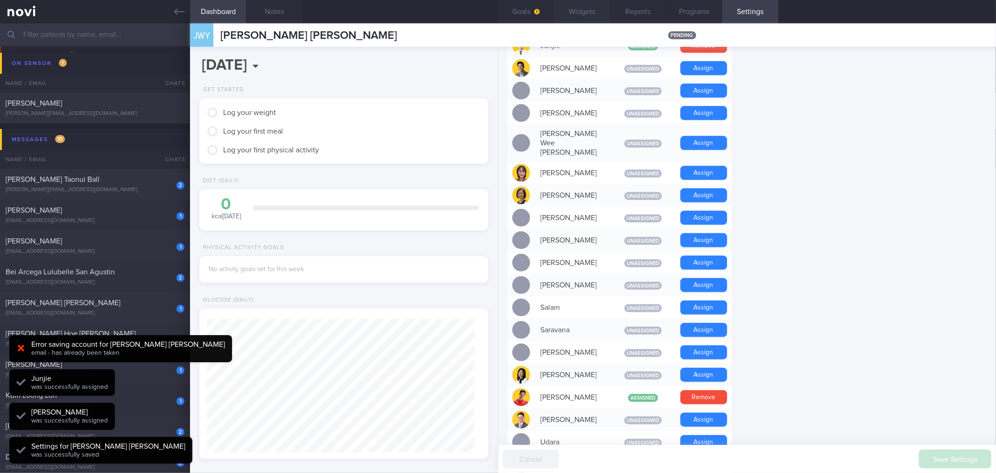 This screenshot has height=473, width=996. Describe the element at coordinates (60, 272) in the screenshot. I see `span: Bei Arcega Lulubelle San Agustin` at that location.